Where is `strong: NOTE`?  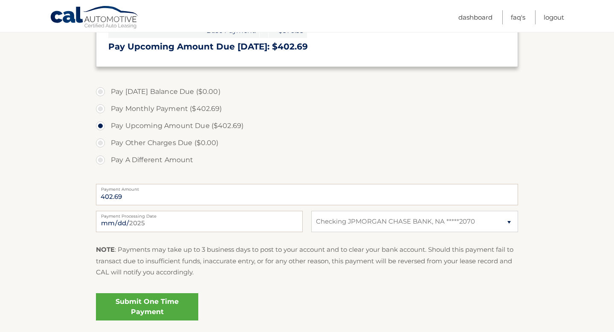 strong: NOTE is located at coordinates (105, 249).